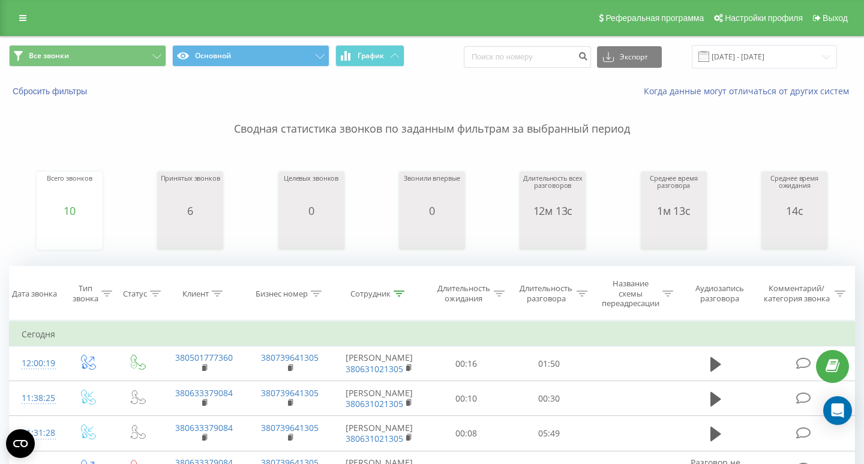 This screenshot has height=464, width=864. I want to click on td: 00:16, so click(467, 364).